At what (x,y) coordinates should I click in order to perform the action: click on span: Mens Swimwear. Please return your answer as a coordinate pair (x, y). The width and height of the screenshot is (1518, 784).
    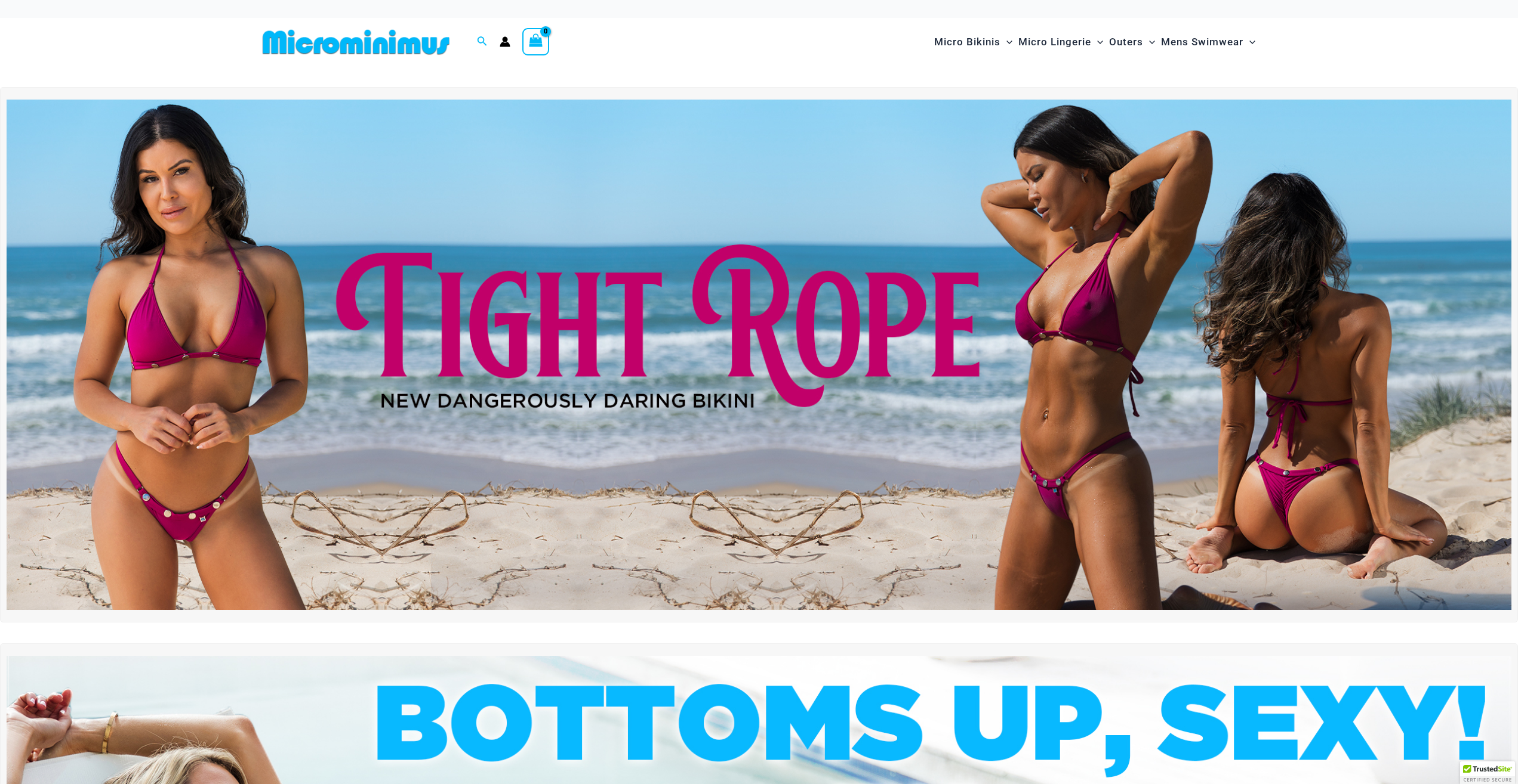
    Looking at the image, I should click on (1202, 42).